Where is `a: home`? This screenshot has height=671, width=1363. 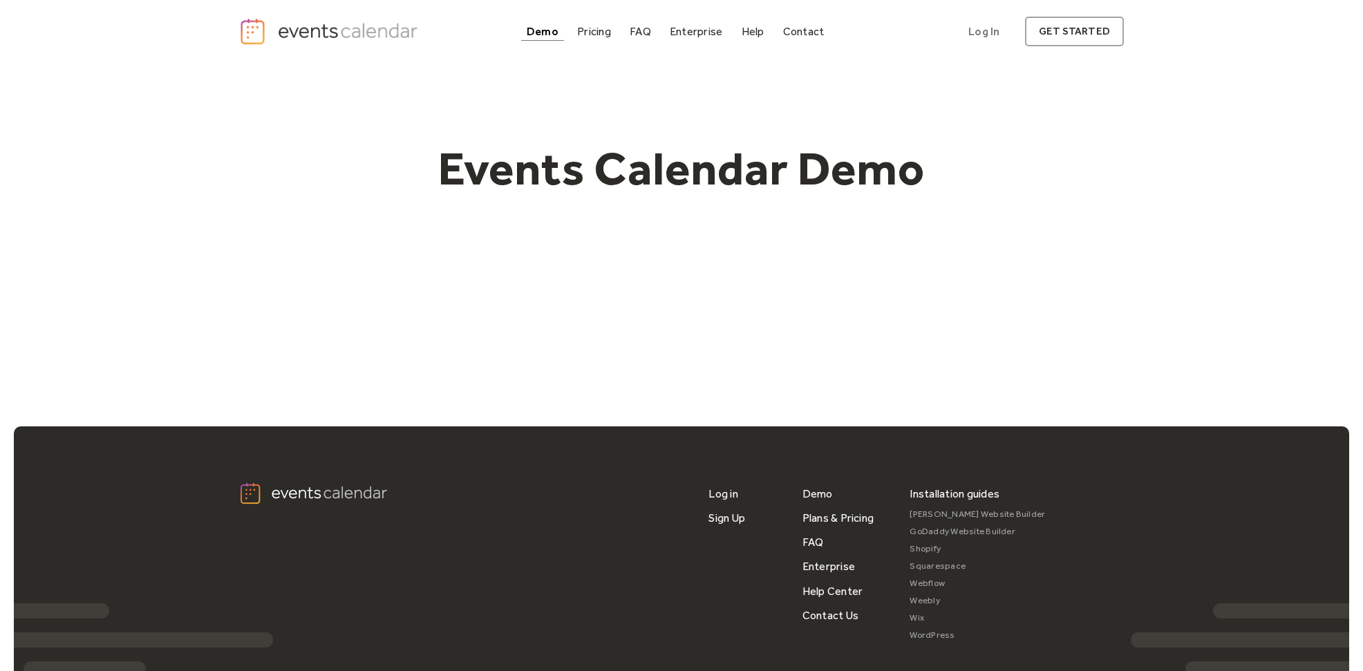
a: home is located at coordinates (330, 31).